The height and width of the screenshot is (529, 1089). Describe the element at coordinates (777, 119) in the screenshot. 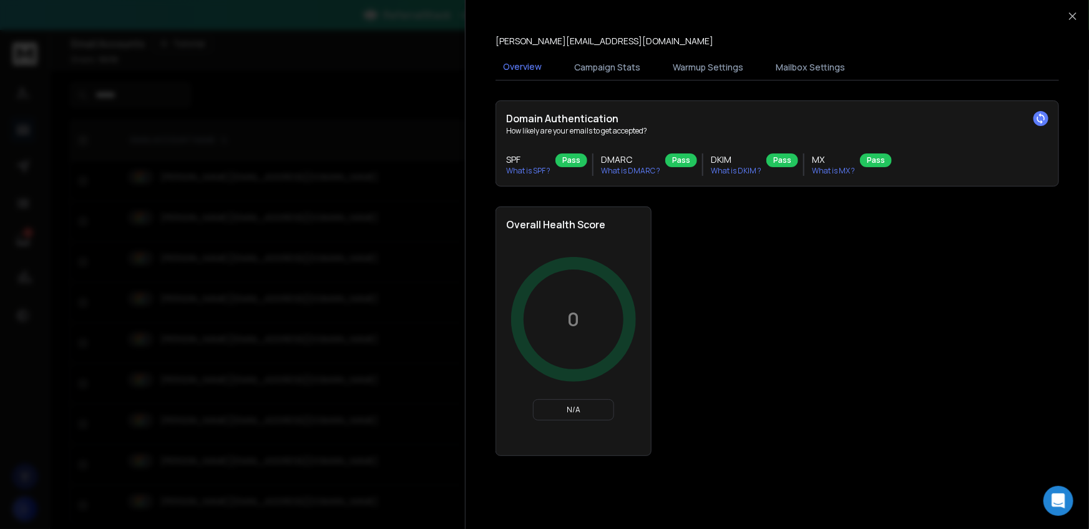

I see `h2: Domain Authentication` at that location.